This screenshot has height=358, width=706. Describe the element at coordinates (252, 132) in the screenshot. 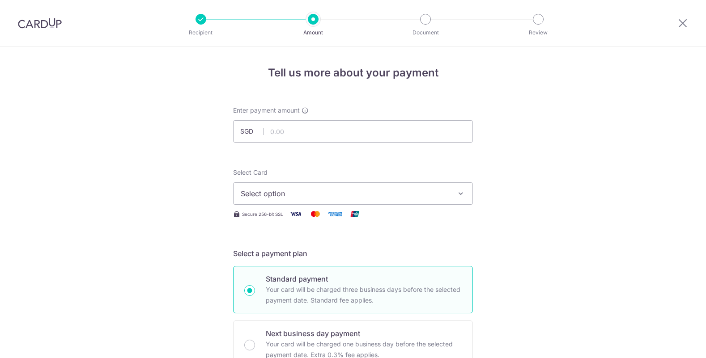

I see `span: SGD` at that location.